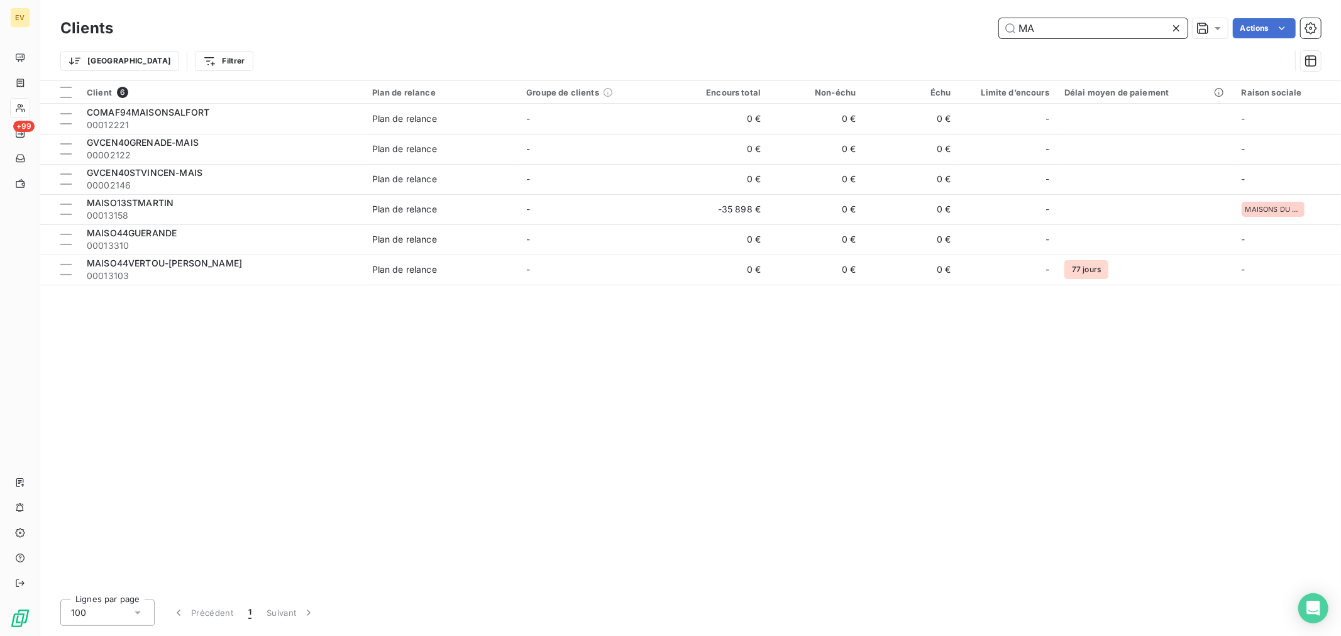  What do you see at coordinates (1008, 92) in the screenshot?
I see `div: Limite d’encours` at bounding box center [1008, 92].